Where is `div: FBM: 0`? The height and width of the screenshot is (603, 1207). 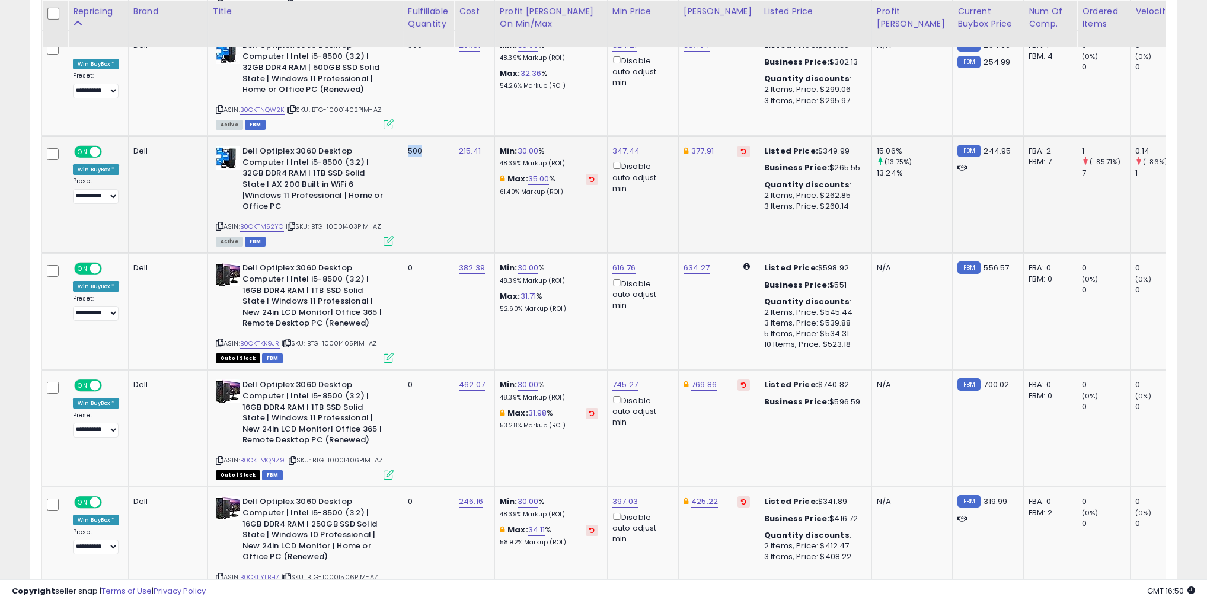 div: FBM: 0 is located at coordinates (1048, 279).